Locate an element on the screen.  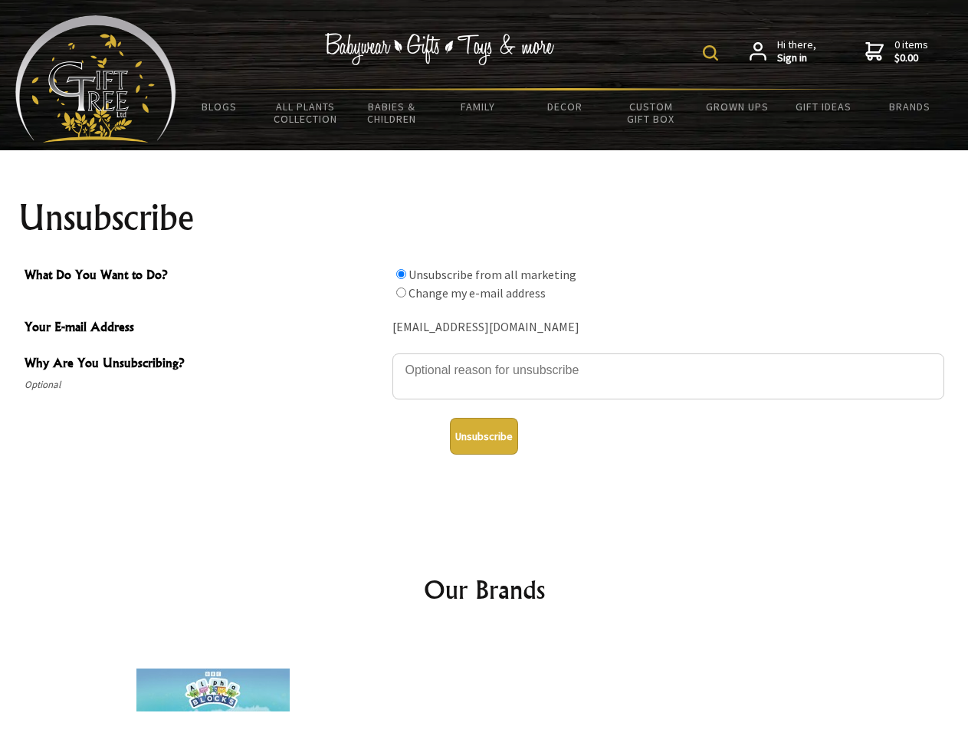
label: Change my e-mail address is located at coordinates (477, 293).